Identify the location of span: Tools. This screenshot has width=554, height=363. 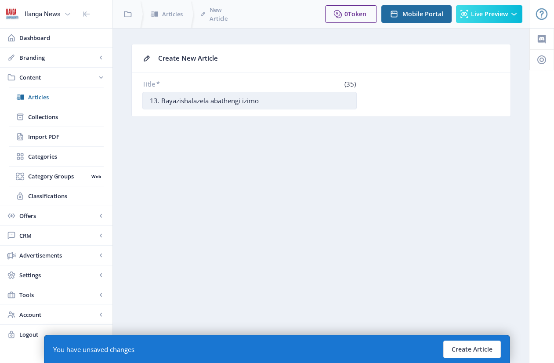
(58, 295).